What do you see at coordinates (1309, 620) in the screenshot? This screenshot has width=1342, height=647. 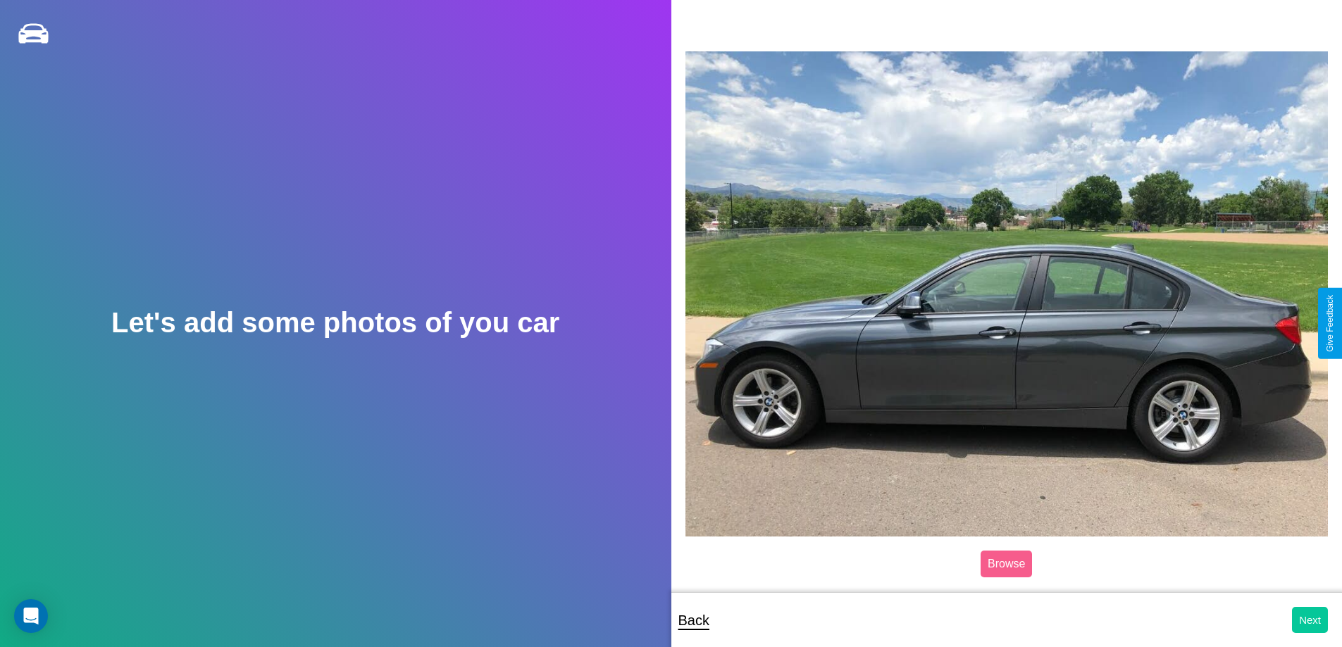 I see `button: Next` at bounding box center [1309, 620].